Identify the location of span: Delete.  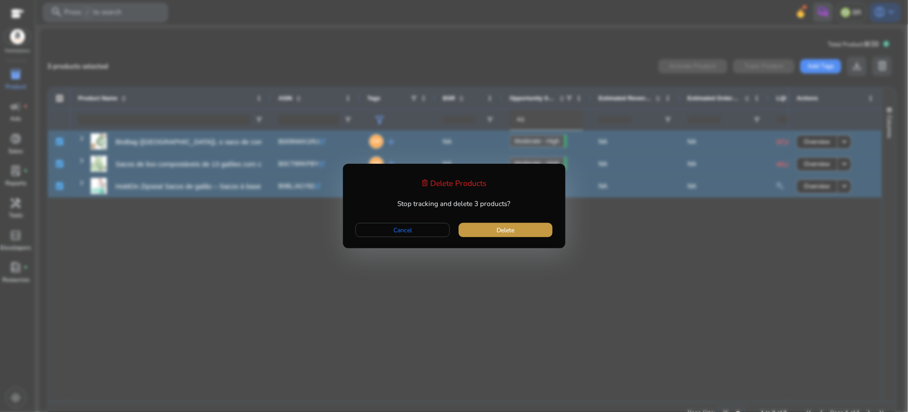
(505, 230).